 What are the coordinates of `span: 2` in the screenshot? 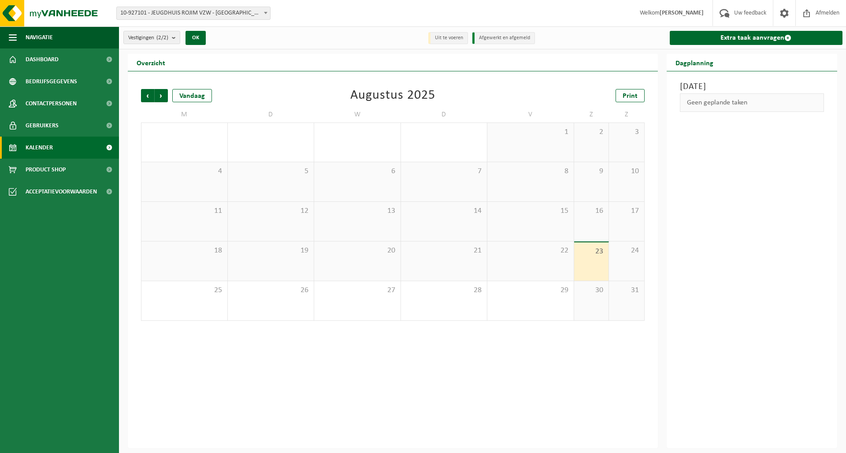 It's located at (591, 132).